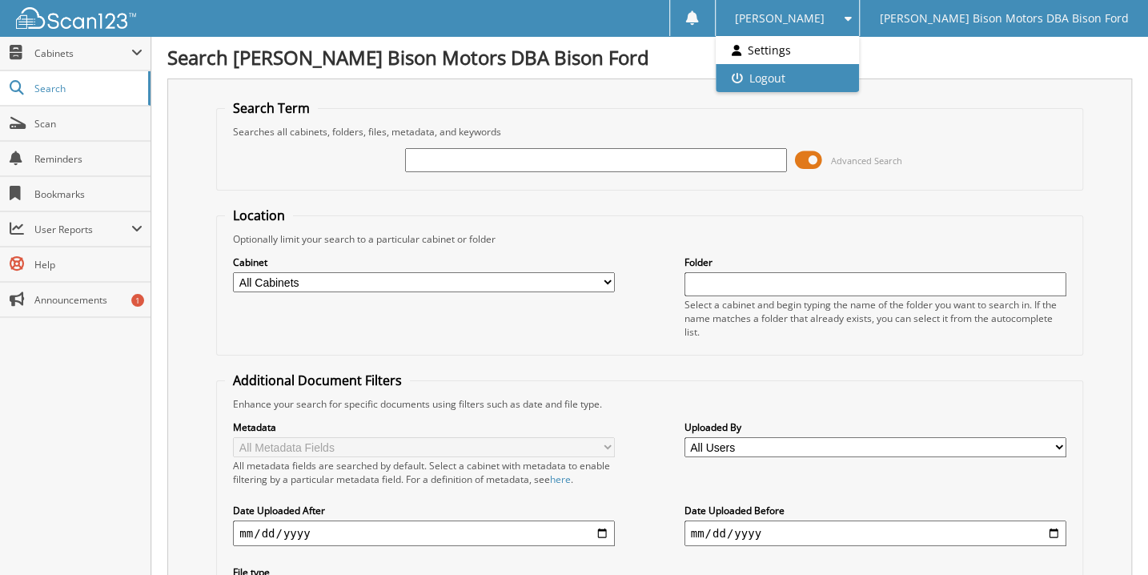  What do you see at coordinates (76, 18) in the screenshot?
I see `img: scan123-logo-white.svg` at bounding box center [76, 18].